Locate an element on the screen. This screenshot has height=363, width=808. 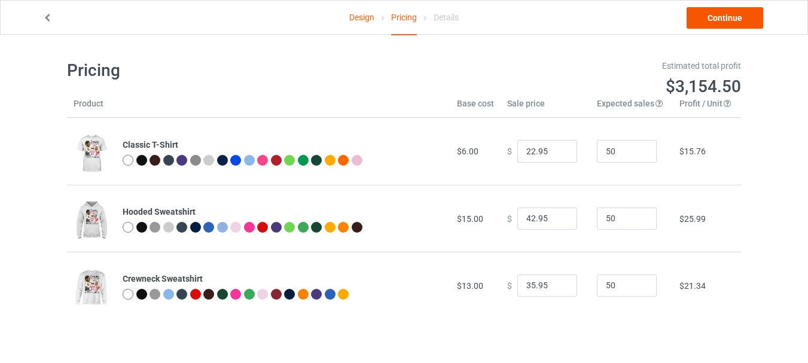
b: Crewneck Sweatshirt is located at coordinates (163, 279).